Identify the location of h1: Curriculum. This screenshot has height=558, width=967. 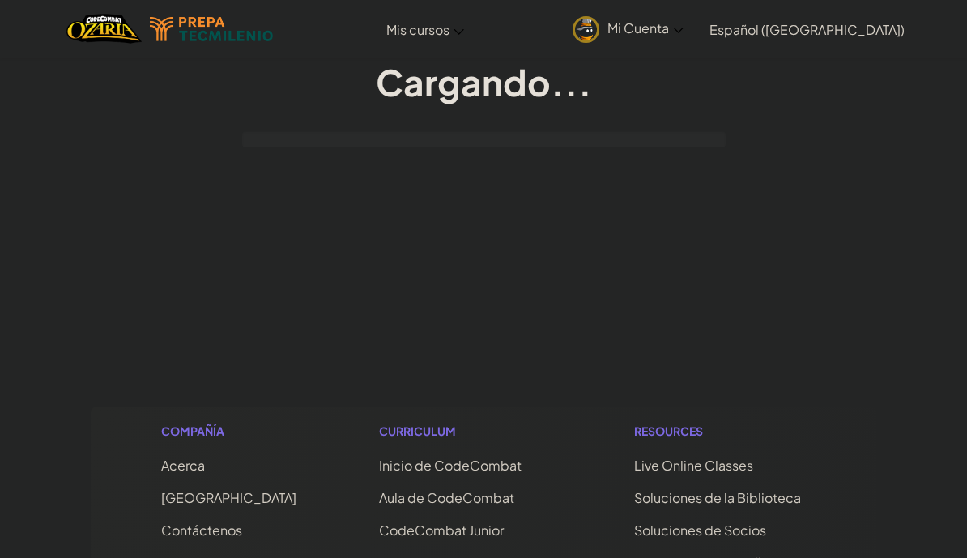
(465, 431).